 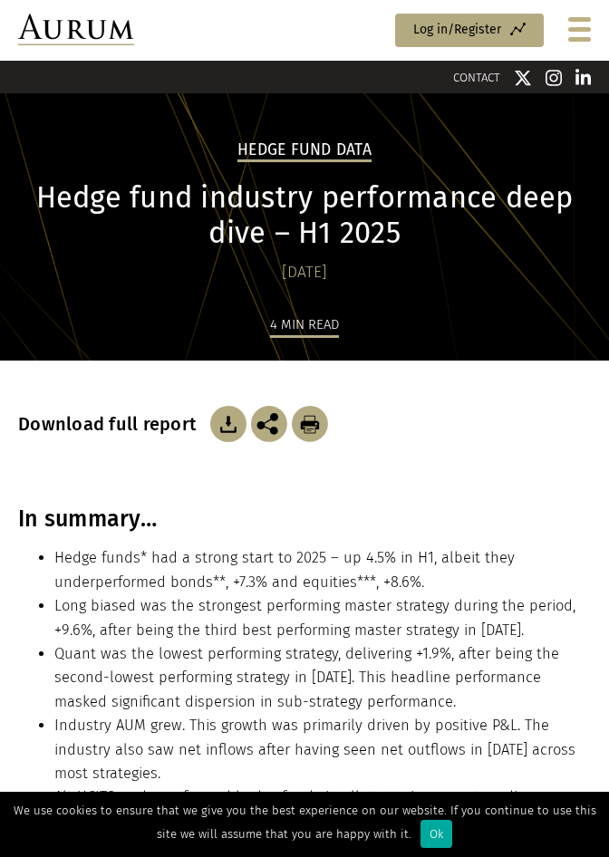 I want to click on li: Alt UCITS underperformed hedge funds in all strategies except credit., so click(x=322, y=797).